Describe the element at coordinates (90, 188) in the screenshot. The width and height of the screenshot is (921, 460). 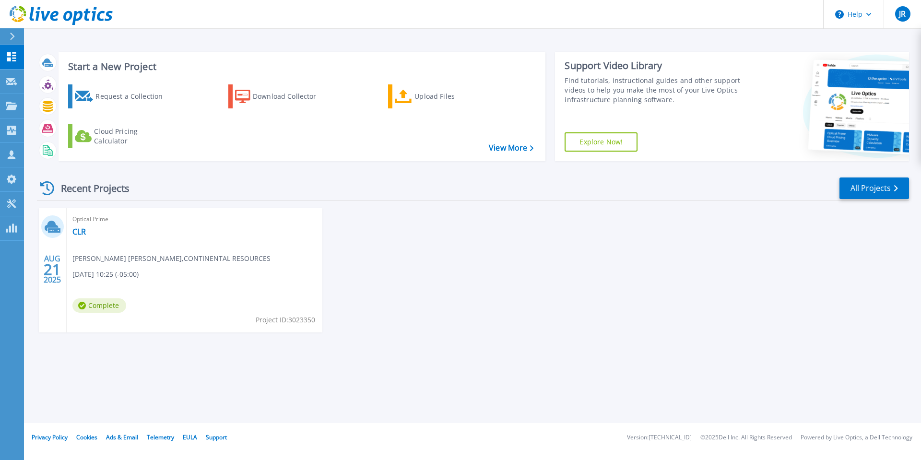
I see `div: Recent Projects` at that location.